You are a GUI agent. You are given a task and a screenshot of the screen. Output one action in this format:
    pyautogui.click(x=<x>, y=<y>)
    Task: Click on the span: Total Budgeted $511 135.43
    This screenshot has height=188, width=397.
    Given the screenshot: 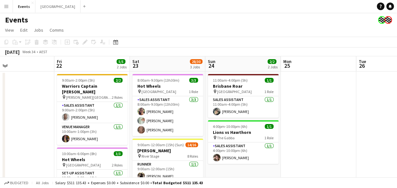 What is the action you would take?
    pyautogui.click(x=178, y=182)
    